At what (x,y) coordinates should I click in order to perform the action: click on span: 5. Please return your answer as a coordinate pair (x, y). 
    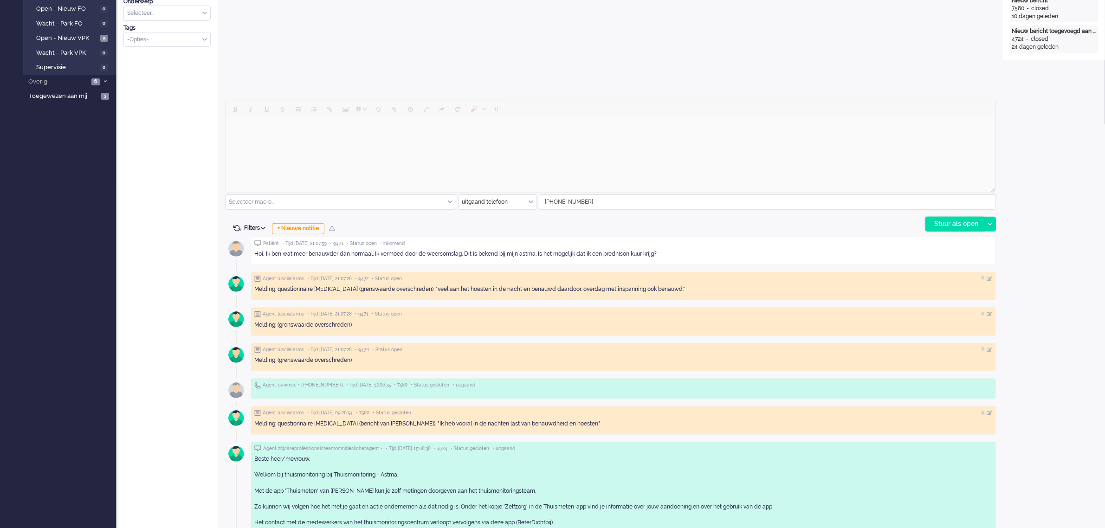
    Looking at the image, I should click on (104, 38).